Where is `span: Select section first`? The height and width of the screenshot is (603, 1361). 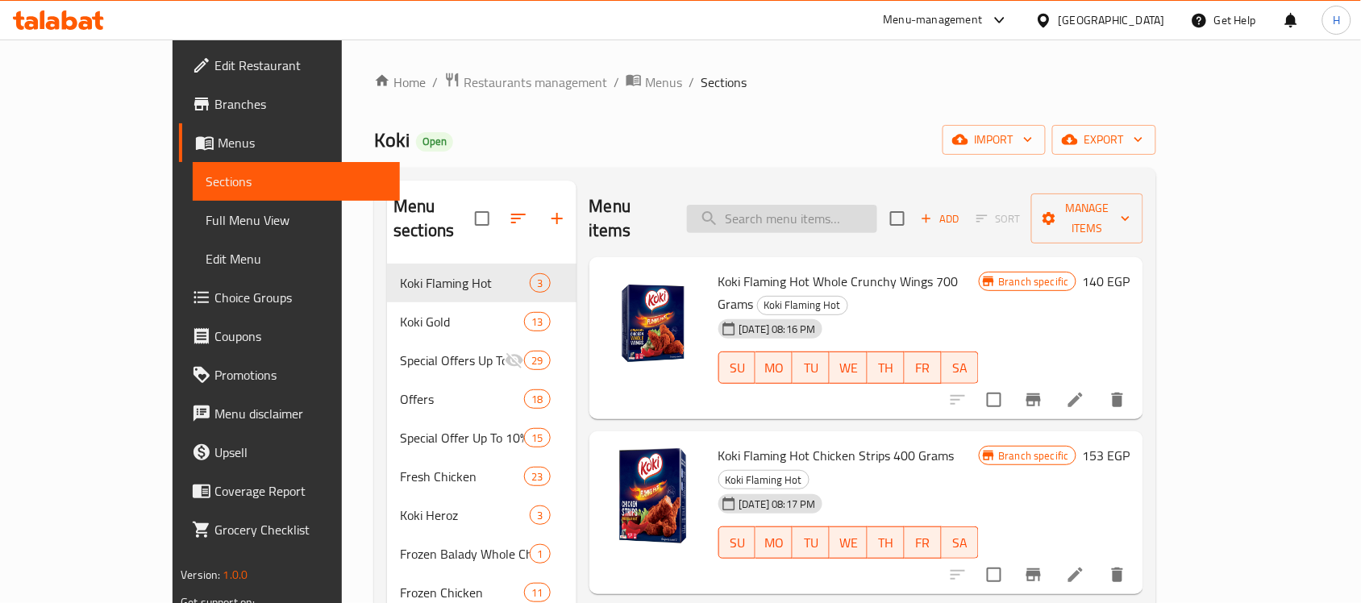 span: Select section first is located at coordinates (998, 219).